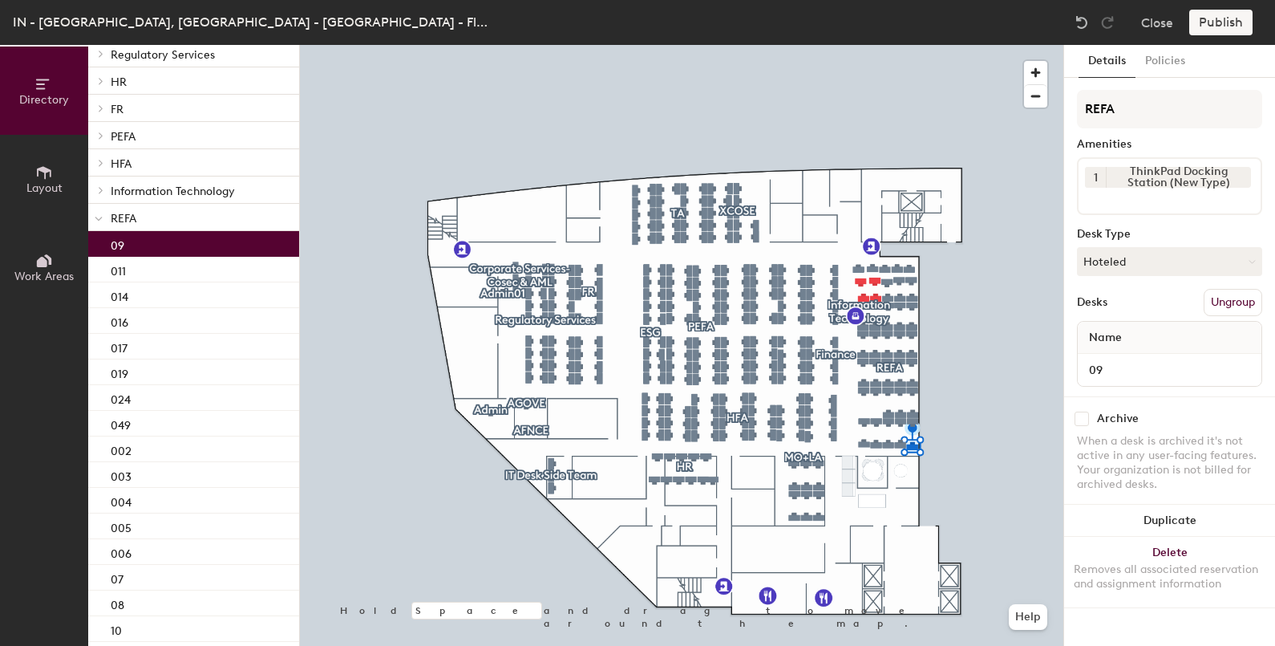 The width and height of the screenshot is (1275, 646). I want to click on img: Redo, so click(1108, 22).